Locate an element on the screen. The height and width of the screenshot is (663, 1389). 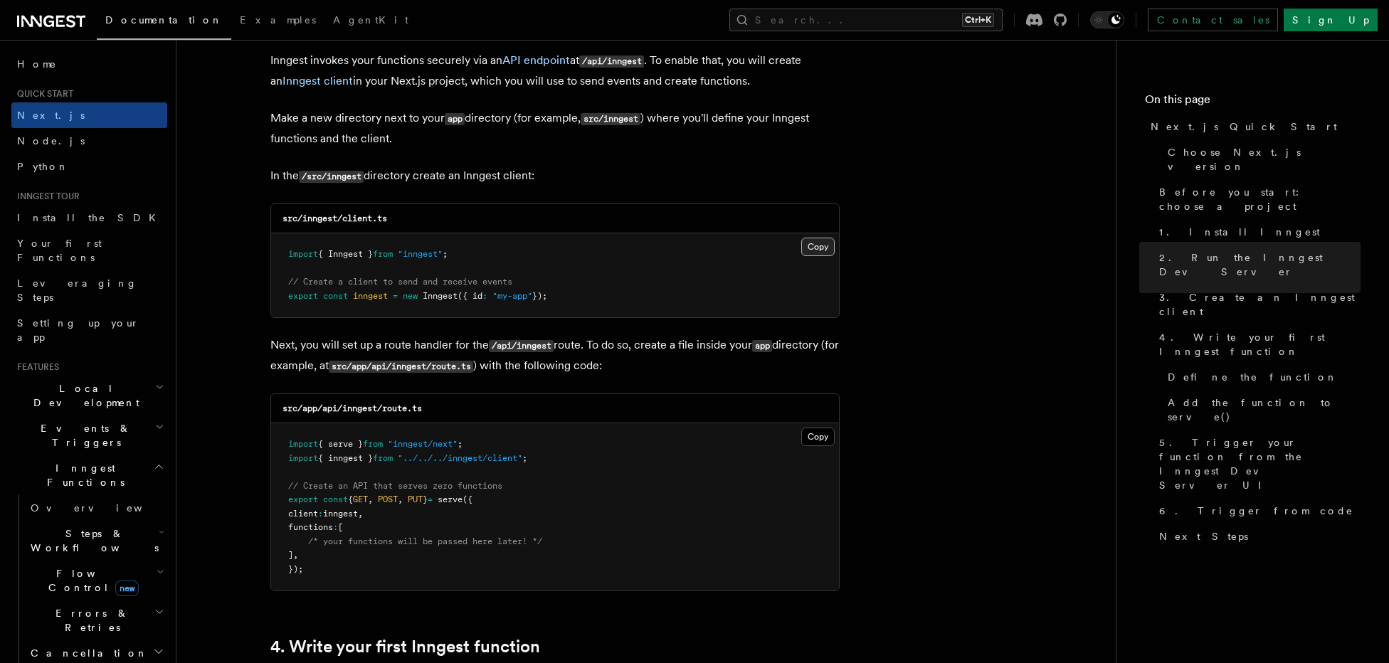
button: Copy is located at coordinates (818, 247).